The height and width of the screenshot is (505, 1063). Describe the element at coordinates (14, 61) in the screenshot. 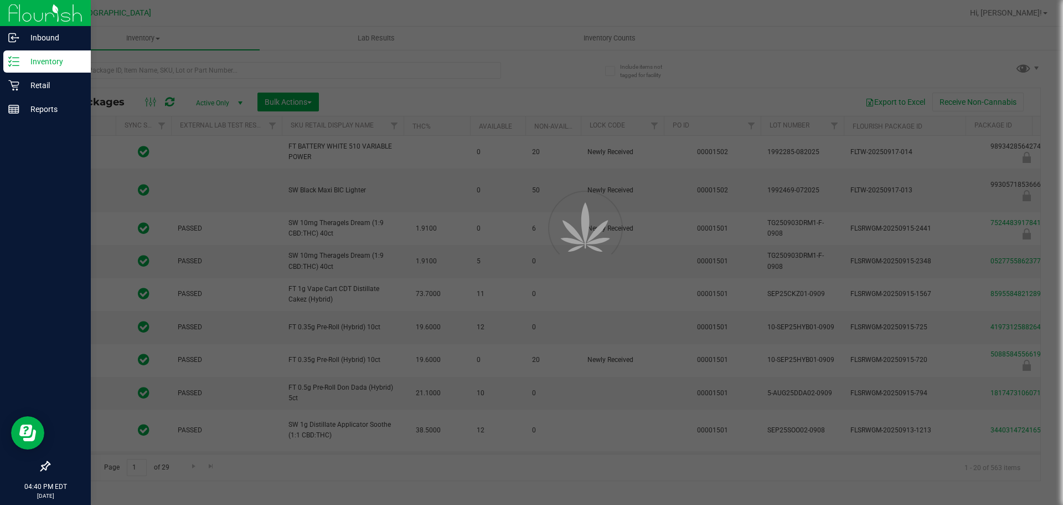

I see `inline-svg: Inventory` at that location.